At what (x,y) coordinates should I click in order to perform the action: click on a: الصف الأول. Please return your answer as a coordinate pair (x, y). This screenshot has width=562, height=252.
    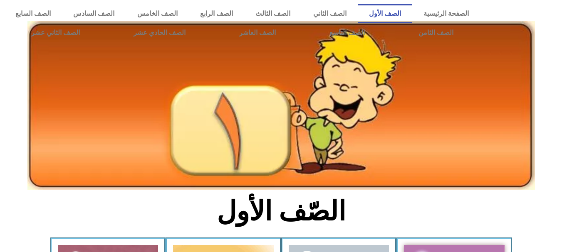
    Looking at the image, I should click on (385, 14).